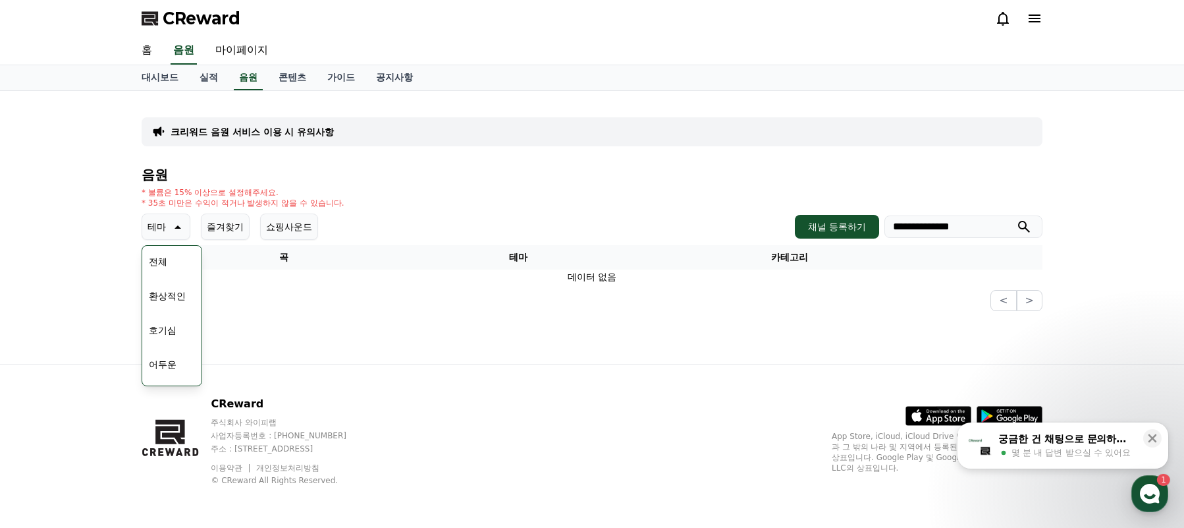 The width and height of the screenshot is (1184, 528). Describe the element at coordinates (160, 78) in the screenshot. I see `a: 대시보드` at that location.